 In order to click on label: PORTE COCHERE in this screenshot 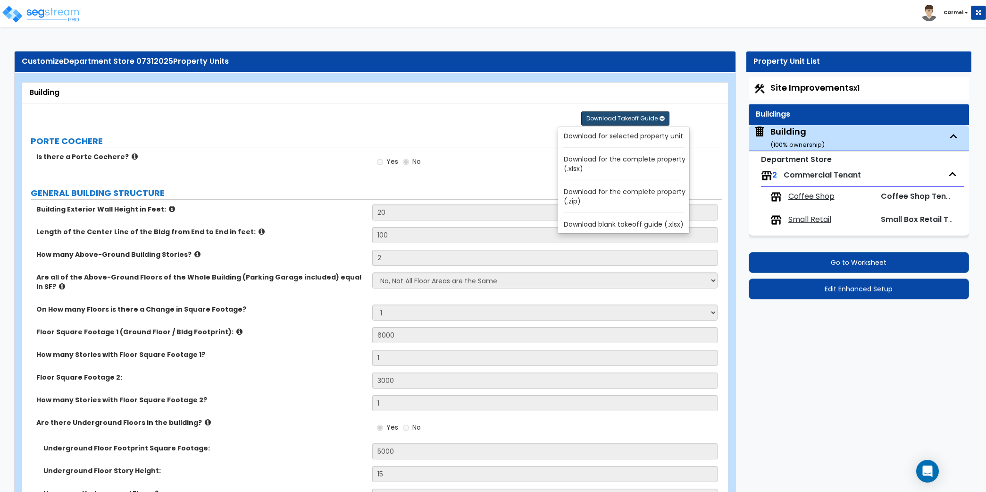, I will do `click(377, 141)`.